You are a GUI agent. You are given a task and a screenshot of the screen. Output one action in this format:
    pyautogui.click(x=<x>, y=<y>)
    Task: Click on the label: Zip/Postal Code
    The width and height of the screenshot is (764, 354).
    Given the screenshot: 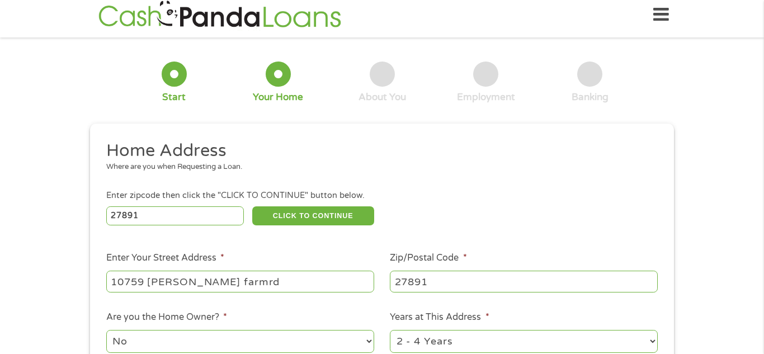 What is the action you would take?
    pyautogui.click(x=428, y=258)
    